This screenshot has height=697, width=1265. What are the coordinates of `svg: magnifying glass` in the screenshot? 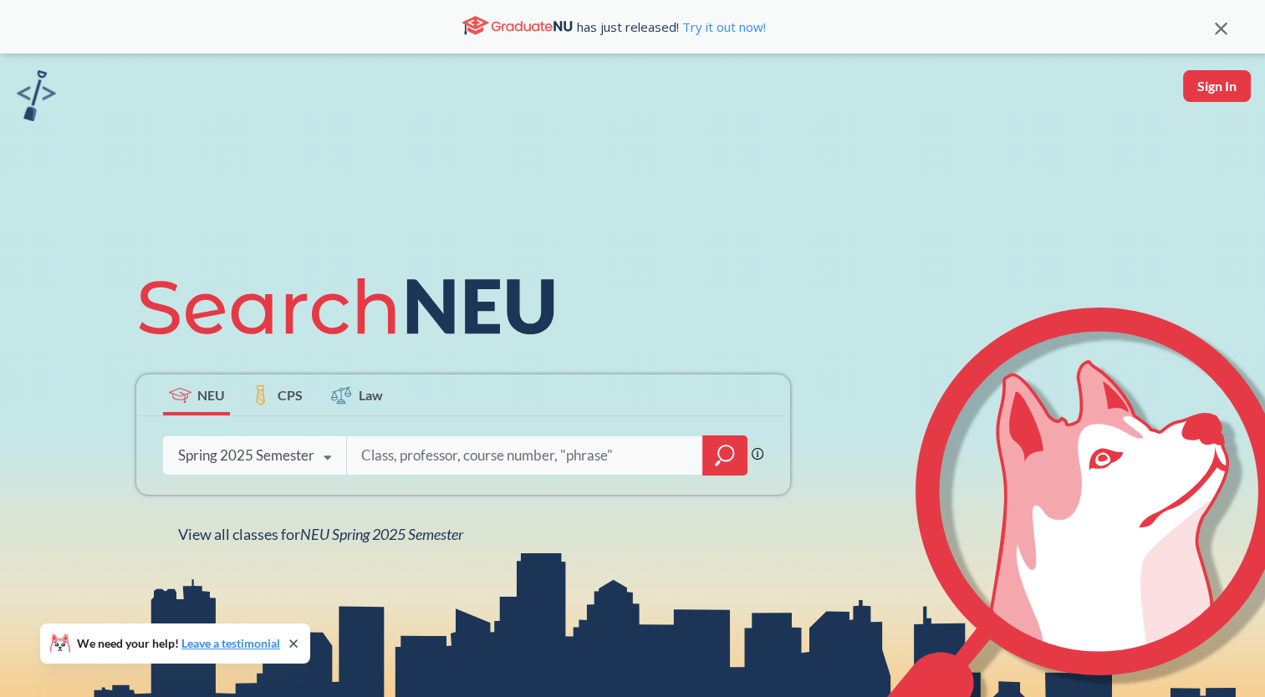 It's located at (725, 455).